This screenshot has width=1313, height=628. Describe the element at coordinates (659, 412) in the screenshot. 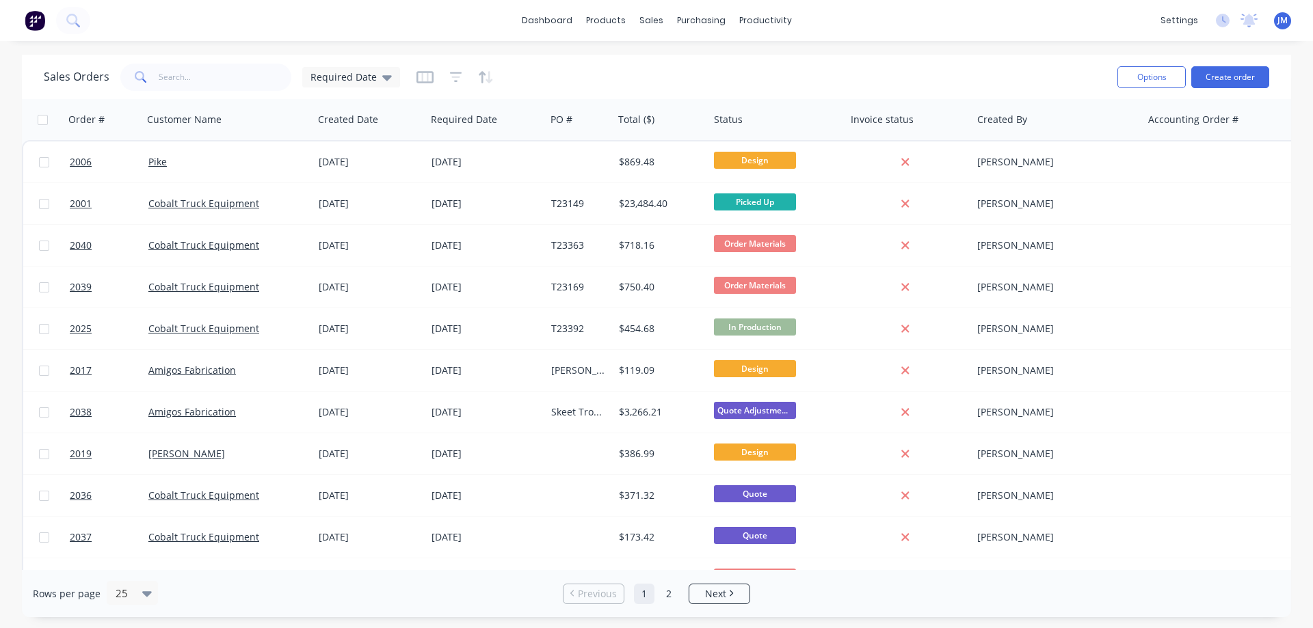

I see `div: $3,266.21` at that location.